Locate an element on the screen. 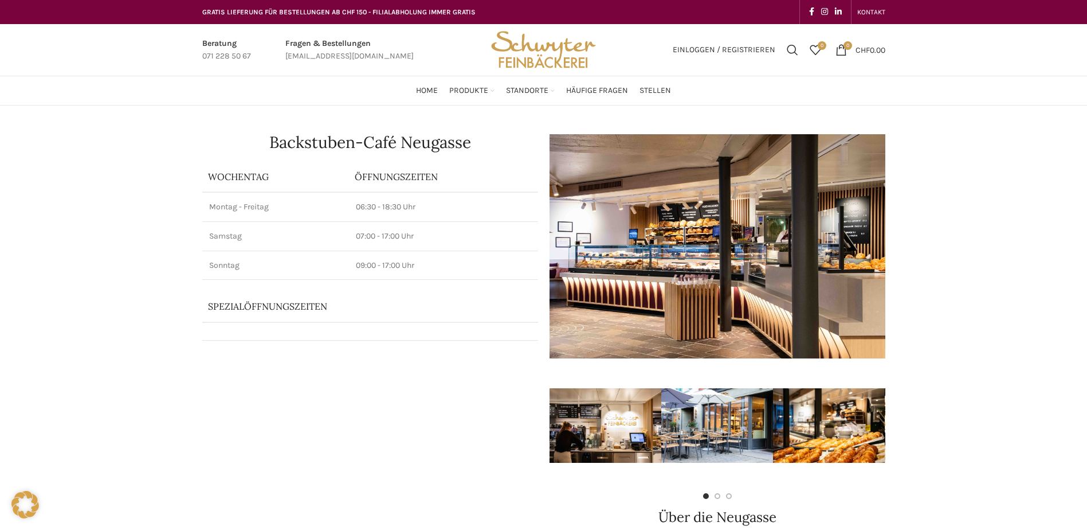 This screenshot has height=530, width=1087. a: Häufige Fragen is located at coordinates (597, 91).